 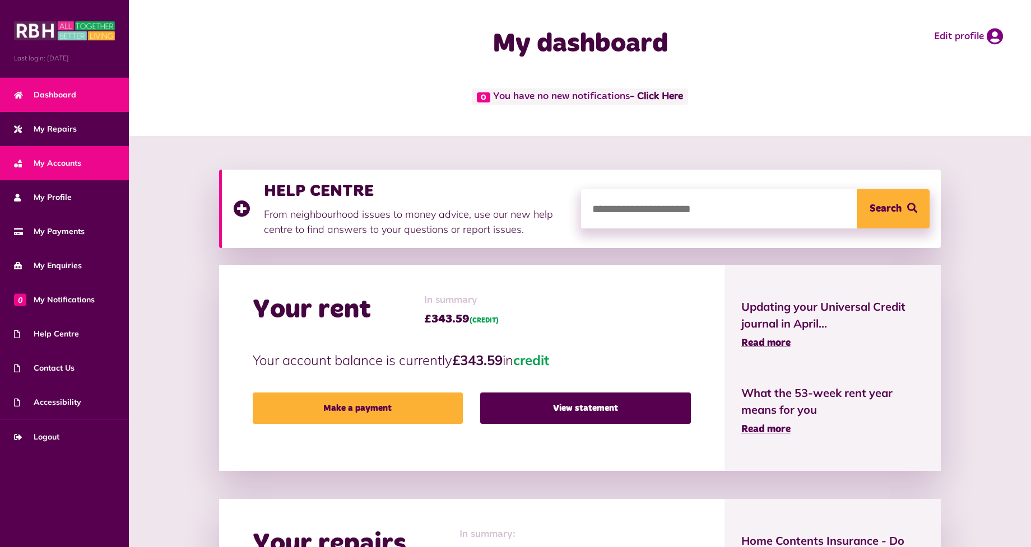 I want to click on span: What the 53-week rent year means for you, so click(x=833, y=402).